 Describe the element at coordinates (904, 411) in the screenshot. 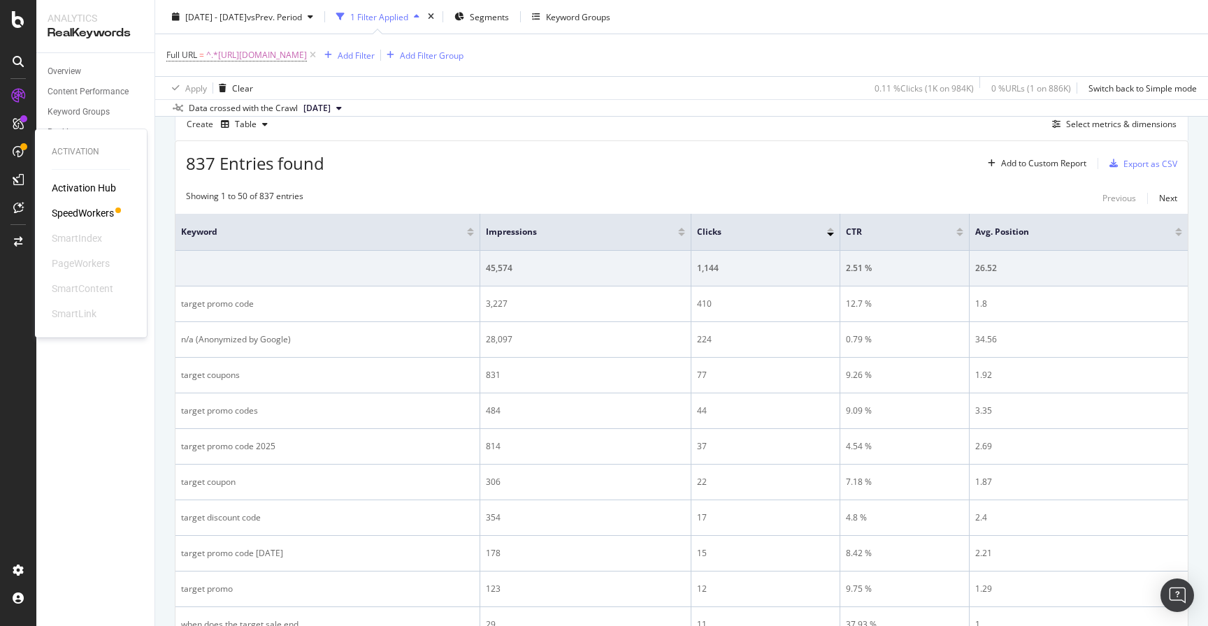

I see `div: 9.09 %` at that location.